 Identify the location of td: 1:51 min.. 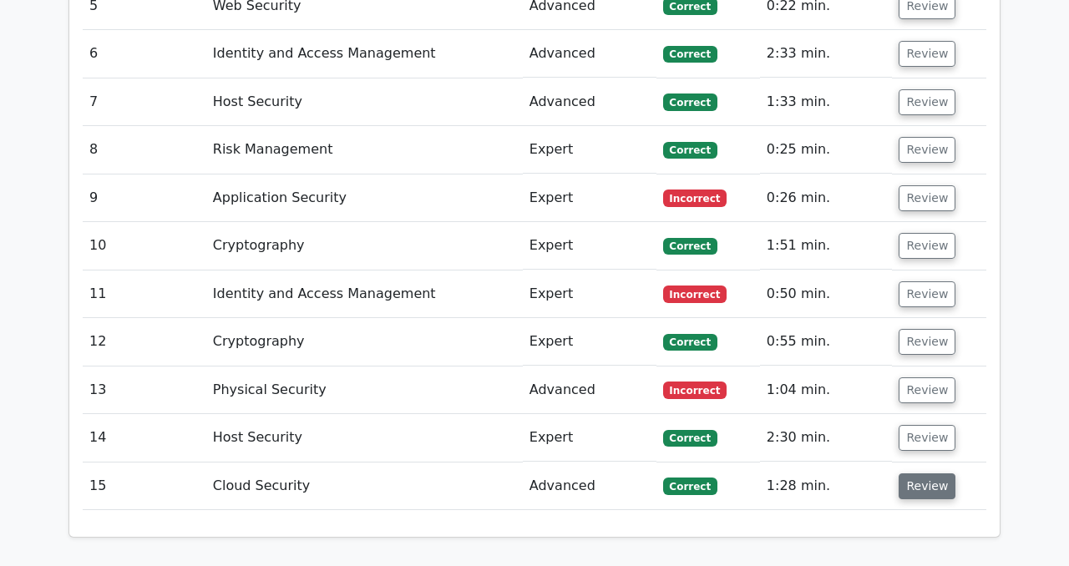
(826, 246).